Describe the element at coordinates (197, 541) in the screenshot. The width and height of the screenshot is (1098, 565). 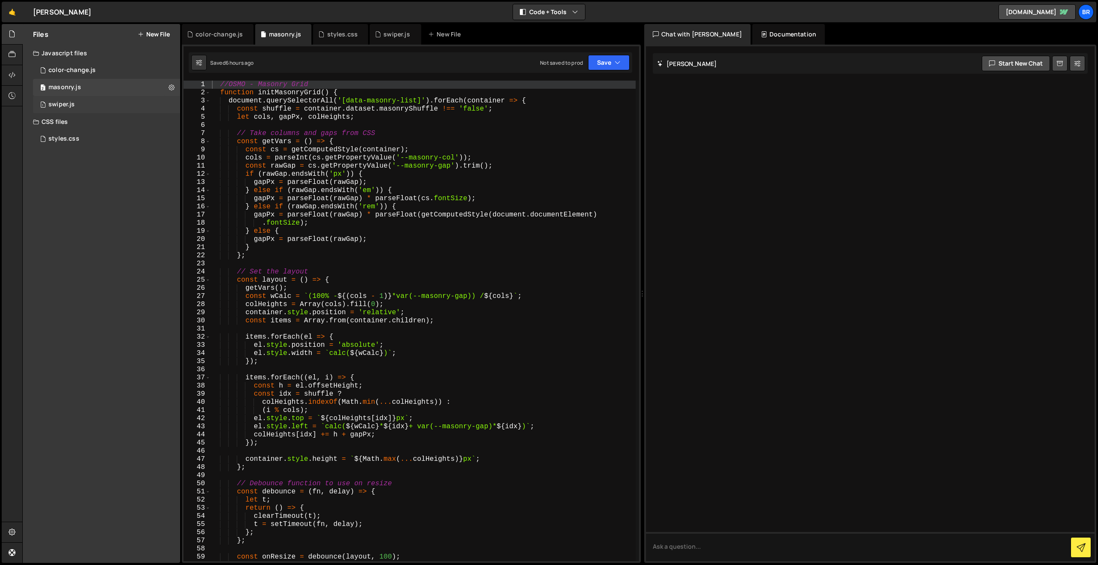
I see `div: 57` at that location.